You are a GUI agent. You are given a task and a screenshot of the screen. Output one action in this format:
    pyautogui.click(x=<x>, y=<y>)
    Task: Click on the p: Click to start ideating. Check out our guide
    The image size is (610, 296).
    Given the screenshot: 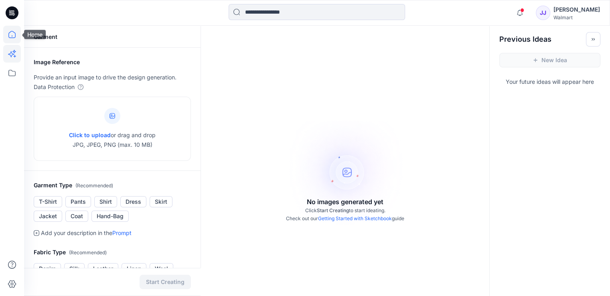 What is the action you would take?
    pyautogui.click(x=345, y=215)
    